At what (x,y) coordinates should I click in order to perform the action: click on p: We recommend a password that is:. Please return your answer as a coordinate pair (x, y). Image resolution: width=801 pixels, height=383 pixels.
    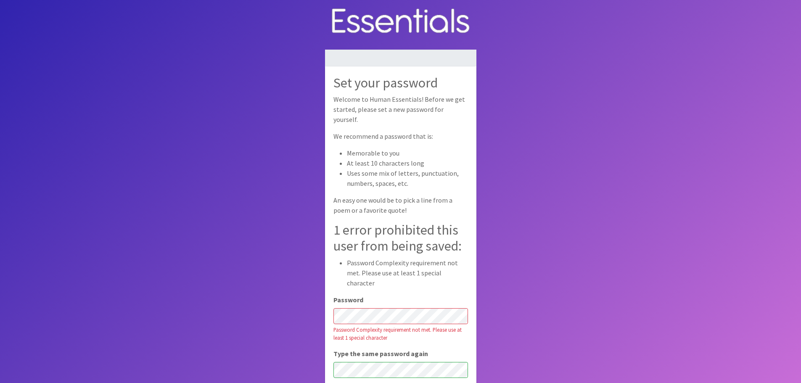
    Looking at the image, I should click on (401, 136).